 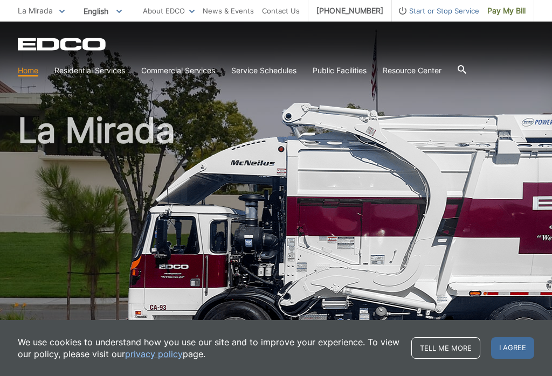 I want to click on span: La Mirada, so click(x=35, y=10).